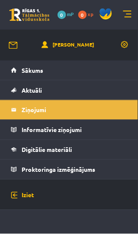 Image resolution: width=138 pixels, height=234 pixels. I want to click on span: Sākums, so click(32, 70).